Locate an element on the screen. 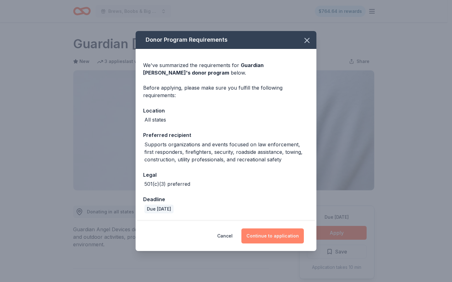 This screenshot has width=452, height=282. div: 501(c)(3) preferred is located at coordinates (167, 184).